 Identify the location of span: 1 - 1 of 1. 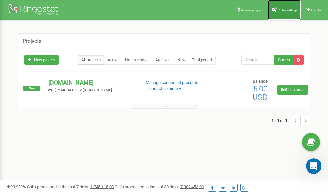
(281, 120).